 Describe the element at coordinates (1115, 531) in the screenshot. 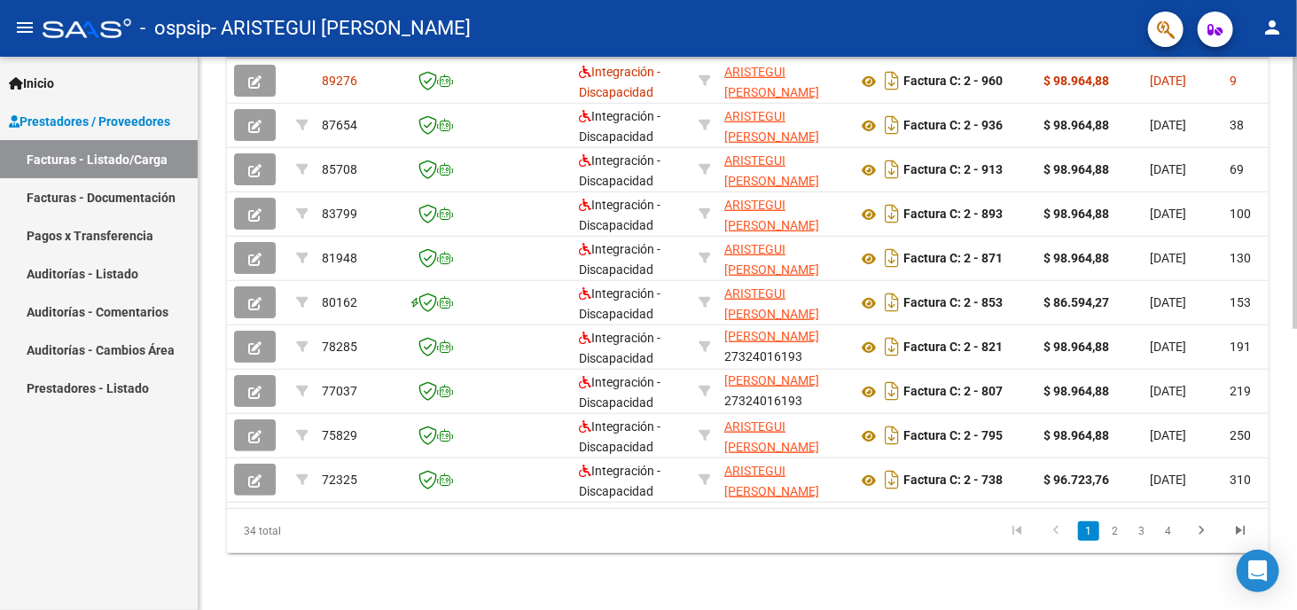

I see `li: page 2` at that location.